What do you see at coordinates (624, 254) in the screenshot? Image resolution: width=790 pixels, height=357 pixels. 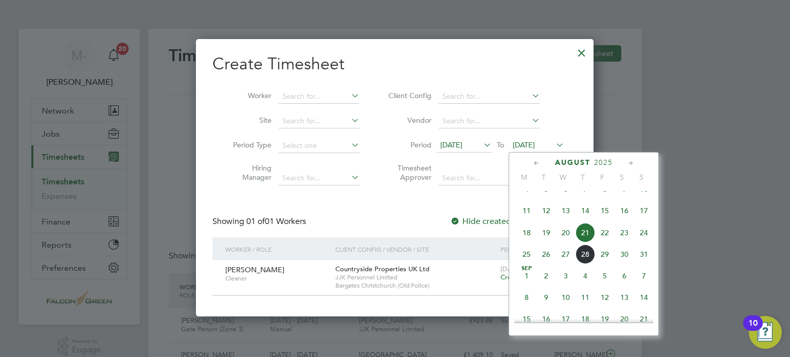 I see `span: 30` at bounding box center [624, 254].